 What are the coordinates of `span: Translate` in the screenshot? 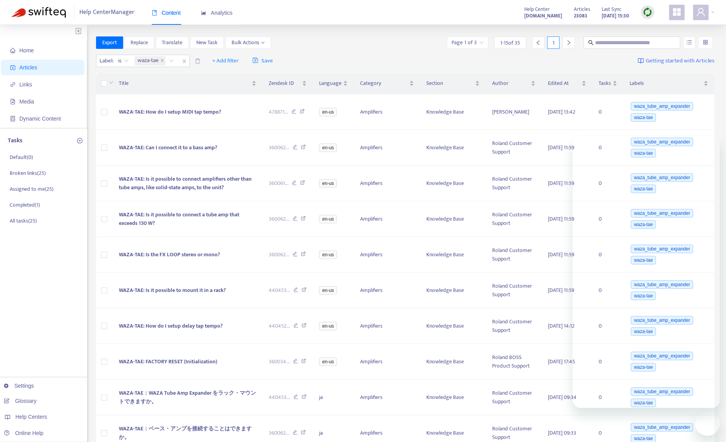 It's located at (172, 43).